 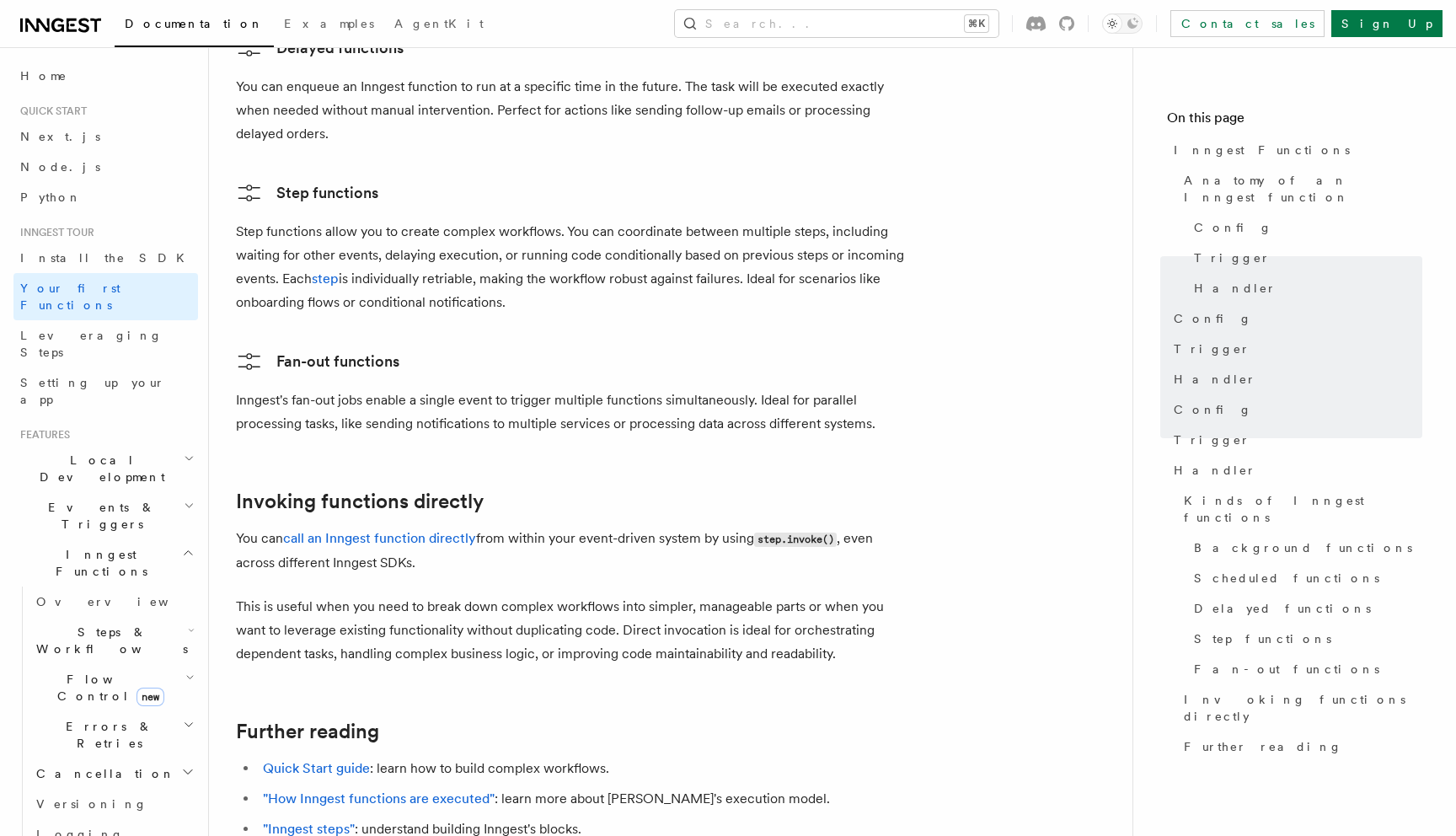 What do you see at coordinates (1300, 189) in the screenshot?
I see `a: Anatomy of an Inngest function` at bounding box center [1300, 189].